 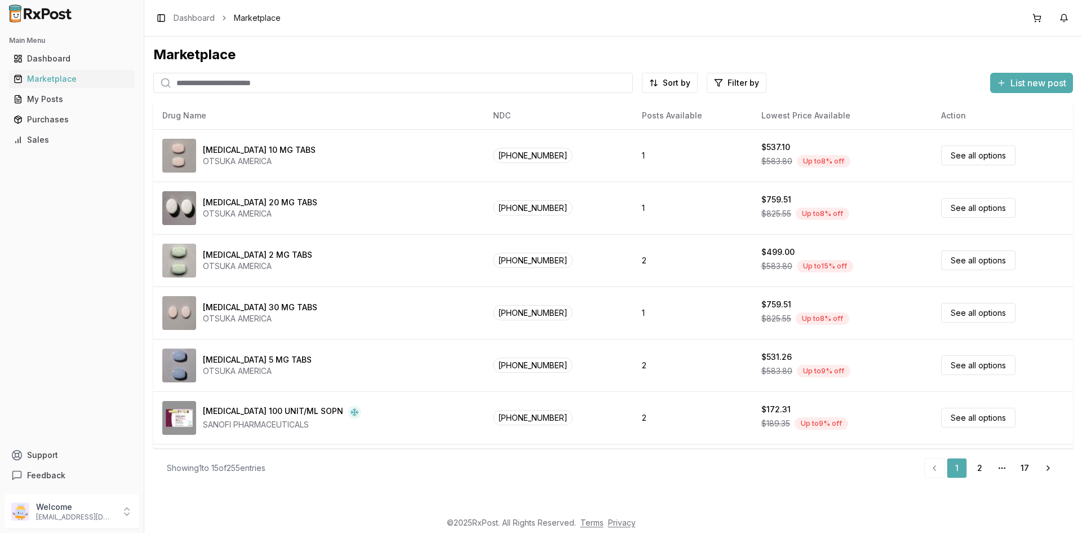 I want to click on div: $499.00, so click(x=778, y=252).